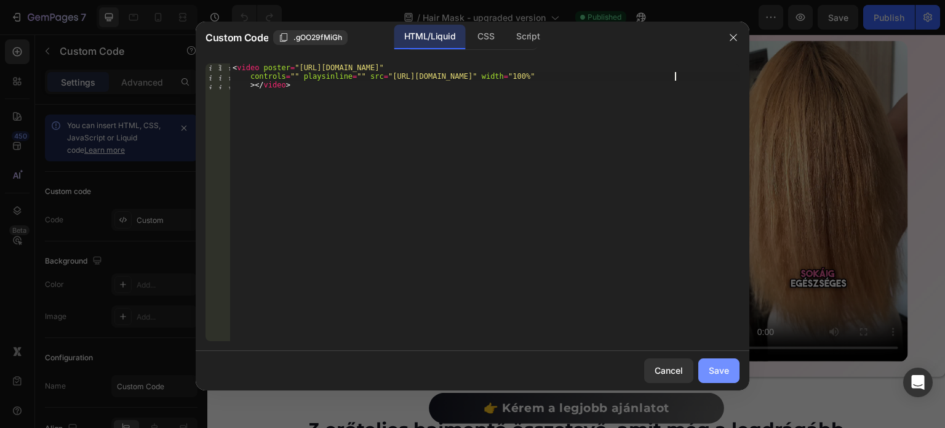 The image size is (945, 428). Describe the element at coordinates (237, 38) in the screenshot. I see `span: Custom Code` at that location.